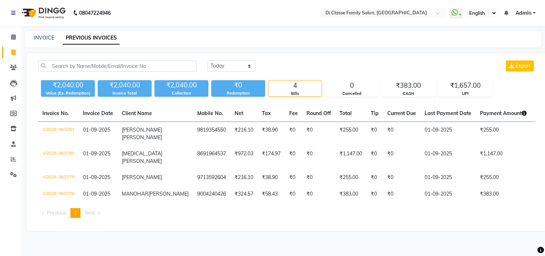 This screenshot has width=545, height=256. What do you see at coordinates (91, 38) in the screenshot?
I see `a: PREVIOUS INVOICES` at bounding box center [91, 38].